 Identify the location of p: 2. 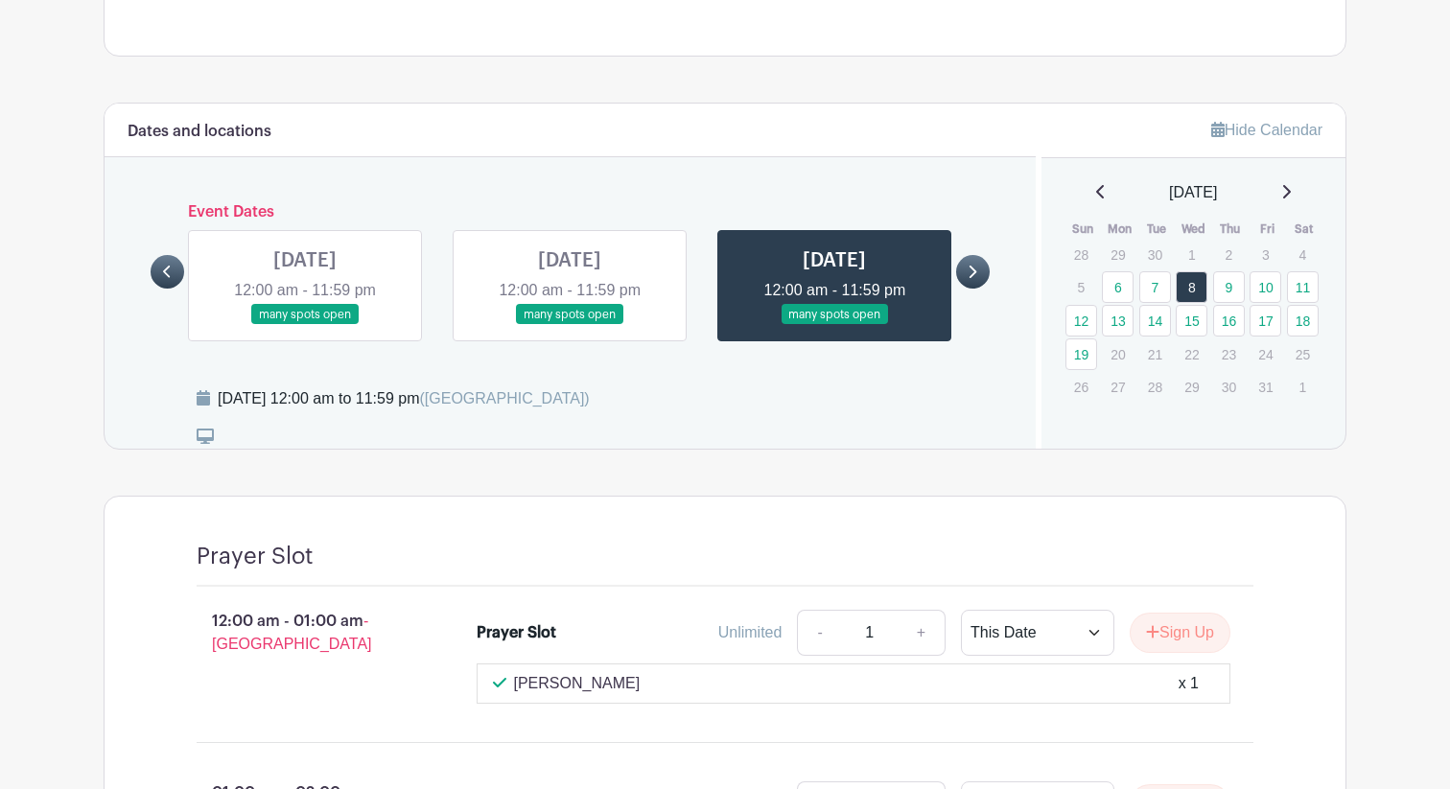
(1228, 254).